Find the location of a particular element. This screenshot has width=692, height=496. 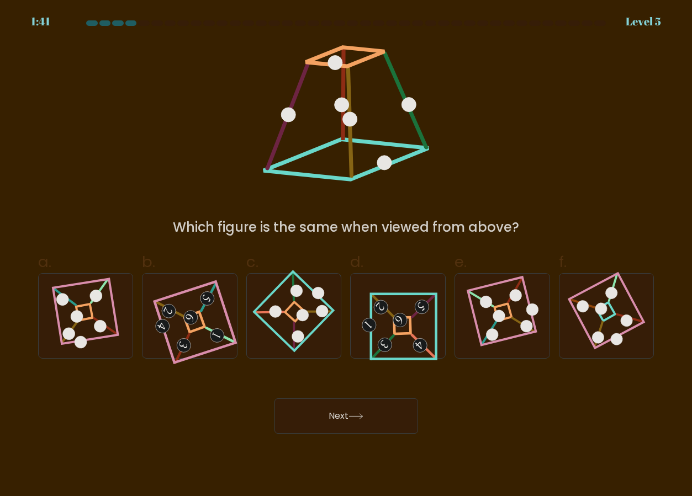

span: f. is located at coordinates (562, 262).